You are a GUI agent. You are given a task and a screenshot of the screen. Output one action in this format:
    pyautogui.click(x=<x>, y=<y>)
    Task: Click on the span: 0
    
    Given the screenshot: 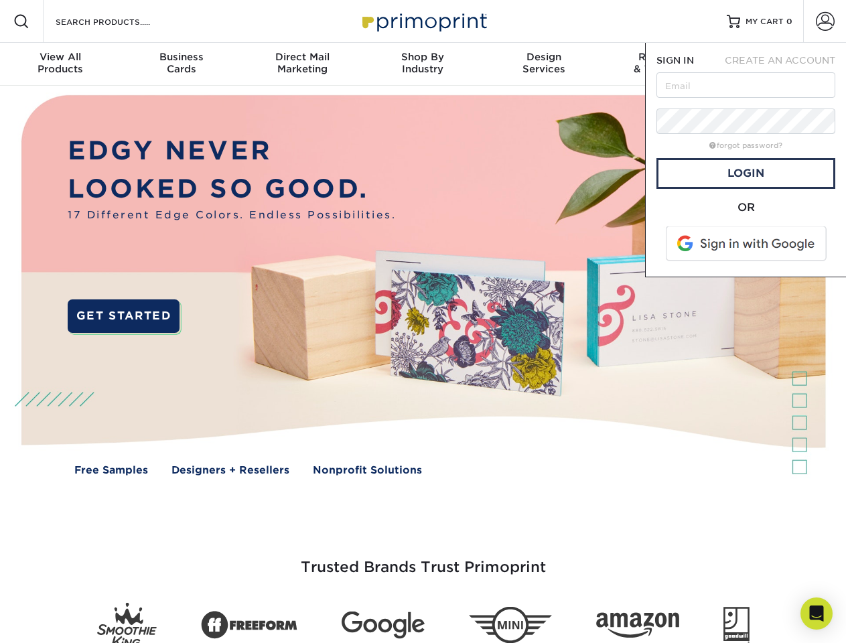 What is the action you would take?
    pyautogui.click(x=789, y=21)
    